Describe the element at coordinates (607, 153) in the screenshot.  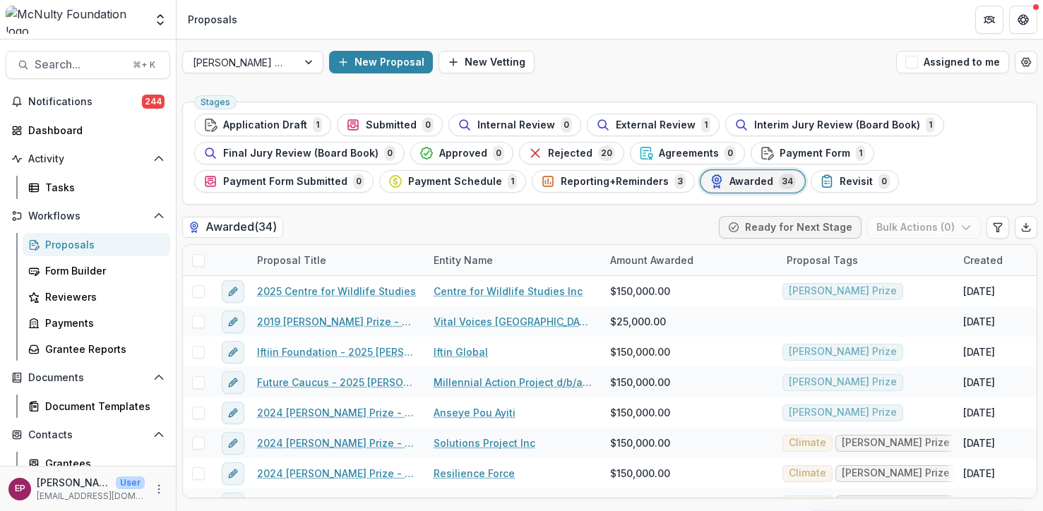
I see `span: 20` at that location.